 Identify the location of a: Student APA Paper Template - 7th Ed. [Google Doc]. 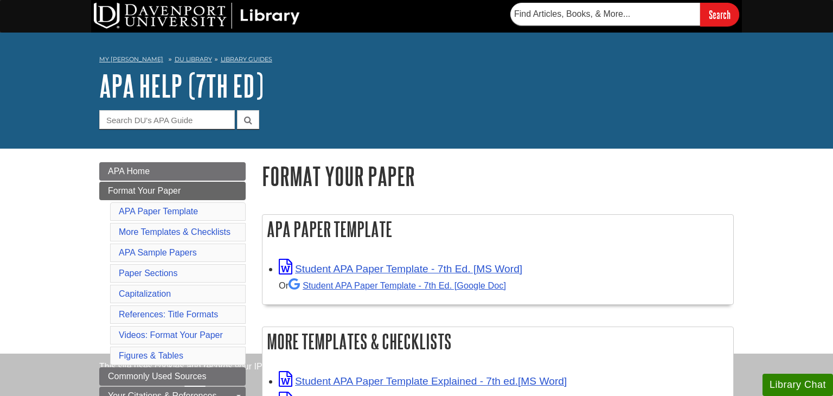
(397, 285).